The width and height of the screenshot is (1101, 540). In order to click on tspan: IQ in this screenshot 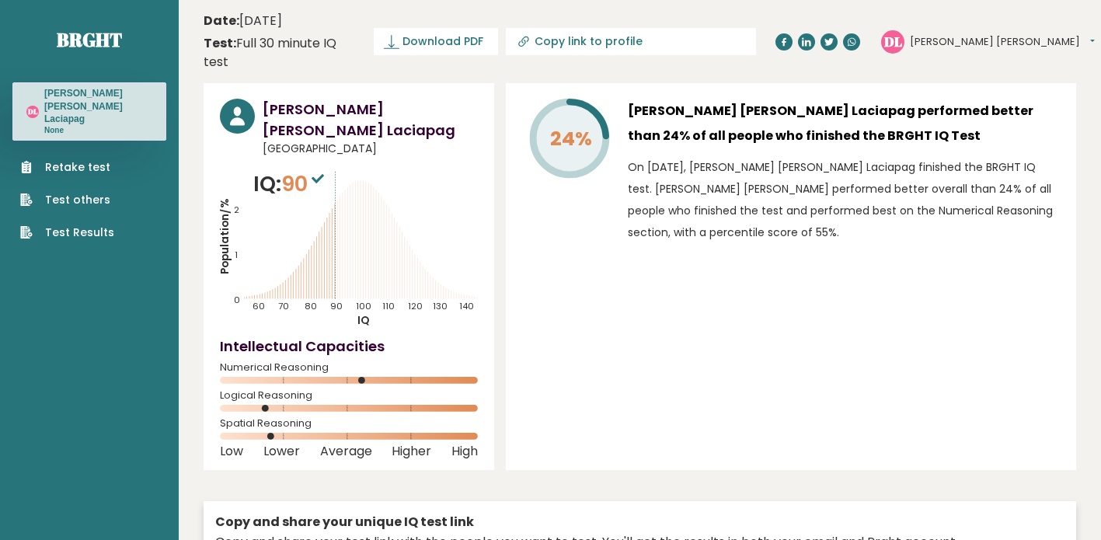, I will do `click(365, 320)`.